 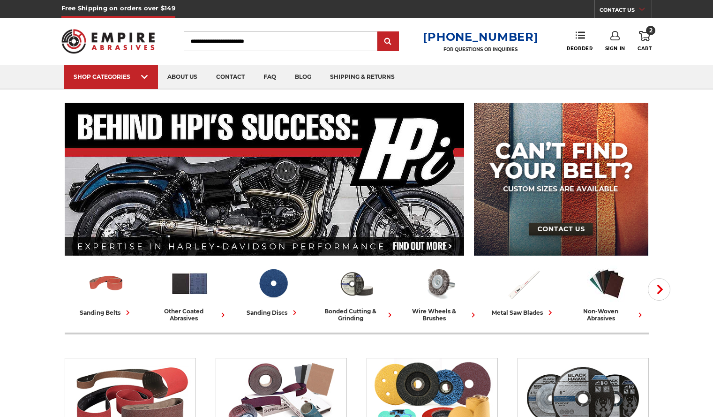 What do you see at coordinates (182, 77) in the screenshot?
I see `a: about us` at bounding box center [182, 77].